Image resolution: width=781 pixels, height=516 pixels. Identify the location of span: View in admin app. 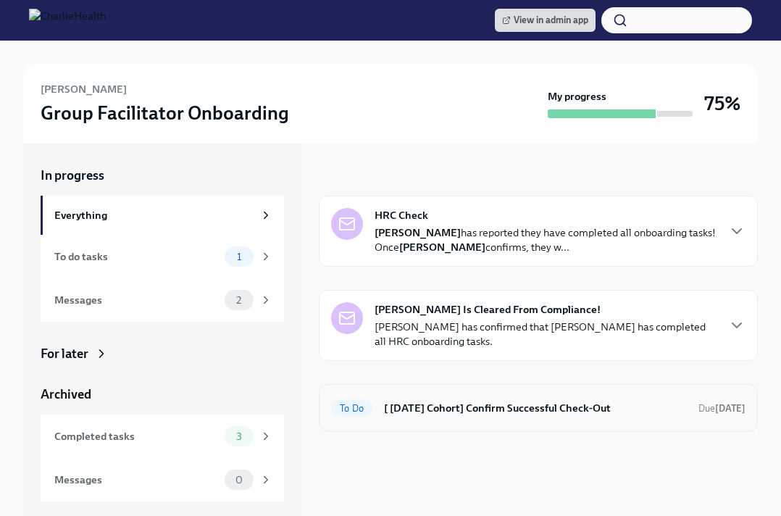
(544, 20).